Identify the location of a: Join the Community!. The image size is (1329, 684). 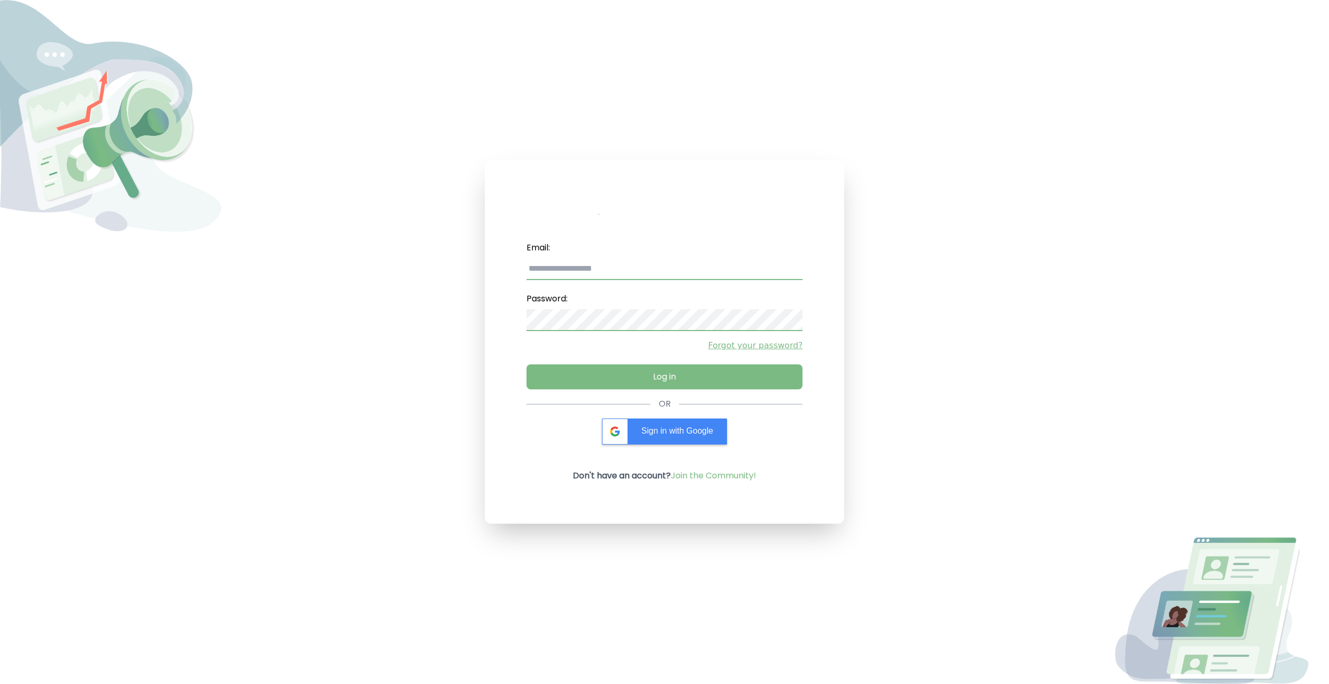
(714, 476).